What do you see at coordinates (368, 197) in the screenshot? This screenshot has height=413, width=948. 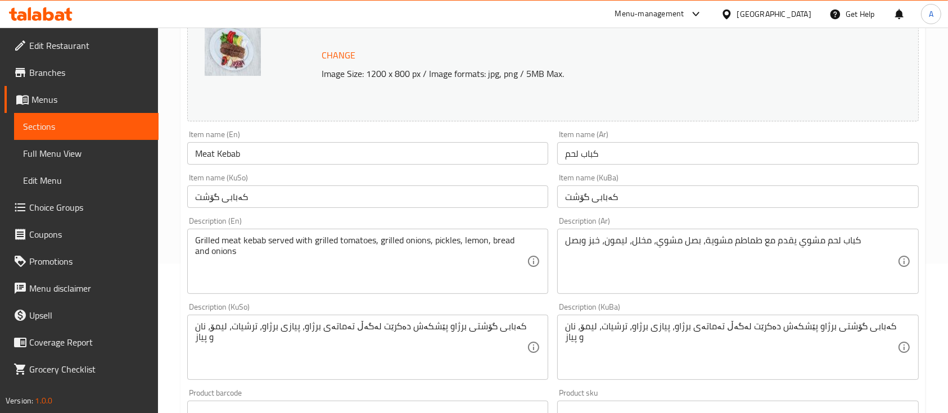 I see `input: Enter name KuSo` at bounding box center [368, 197].